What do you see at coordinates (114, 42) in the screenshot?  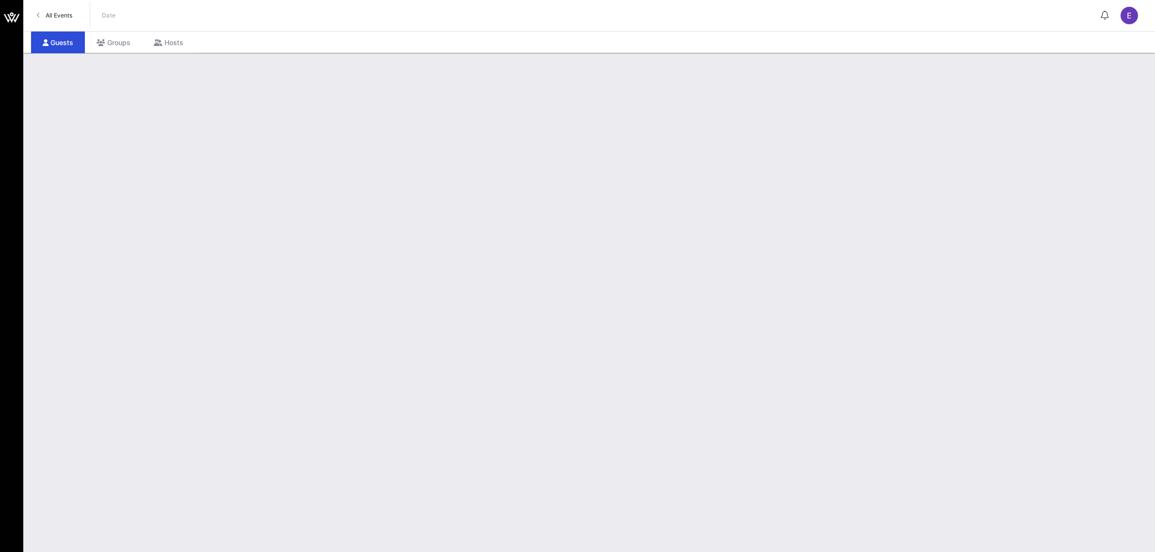 I see `div: Groups` at bounding box center [114, 42].